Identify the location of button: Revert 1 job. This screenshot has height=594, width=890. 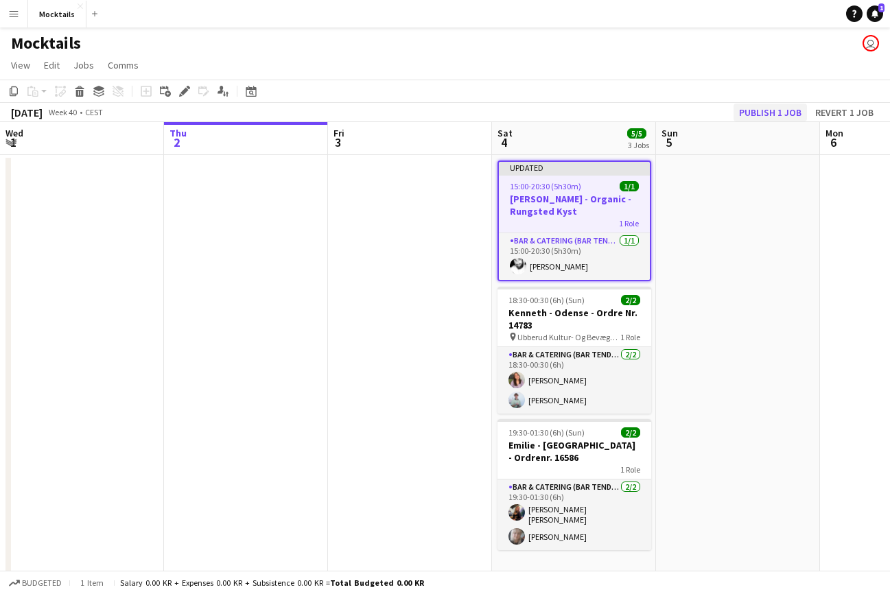
(844, 113).